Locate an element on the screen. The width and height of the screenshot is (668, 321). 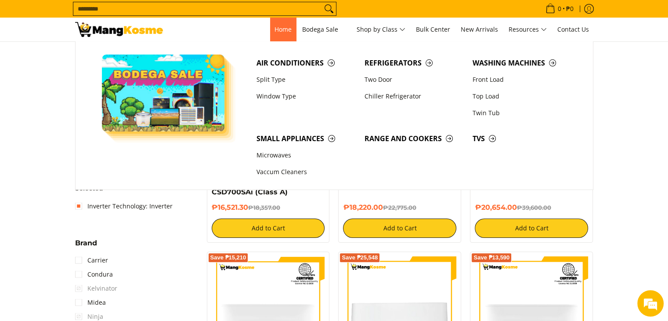
span: TVs is located at coordinates (522, 138).